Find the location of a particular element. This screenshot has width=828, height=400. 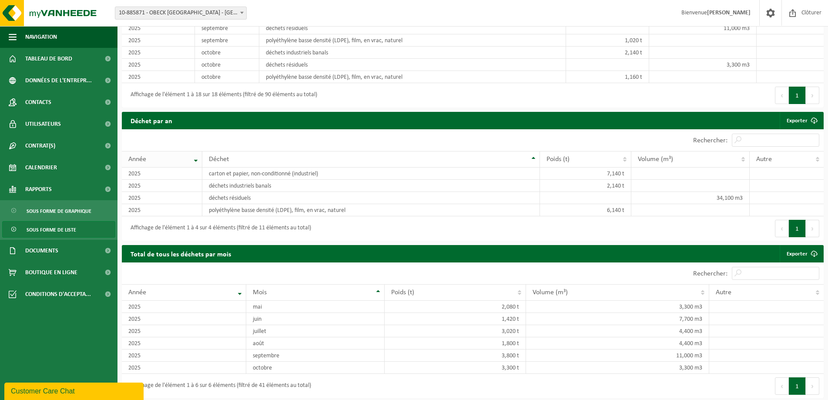

h2: Déchet par an is located at coordinates (151, 120).